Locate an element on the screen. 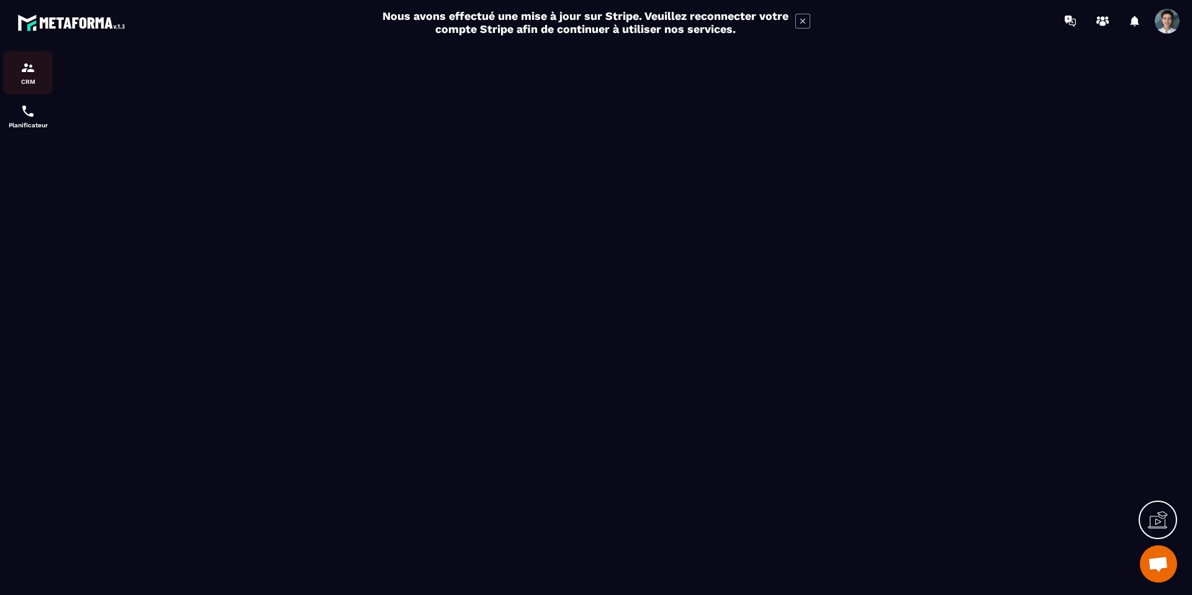 This screenshot has width=1192, height=595. img: formation is located at coordinates (28, 68).